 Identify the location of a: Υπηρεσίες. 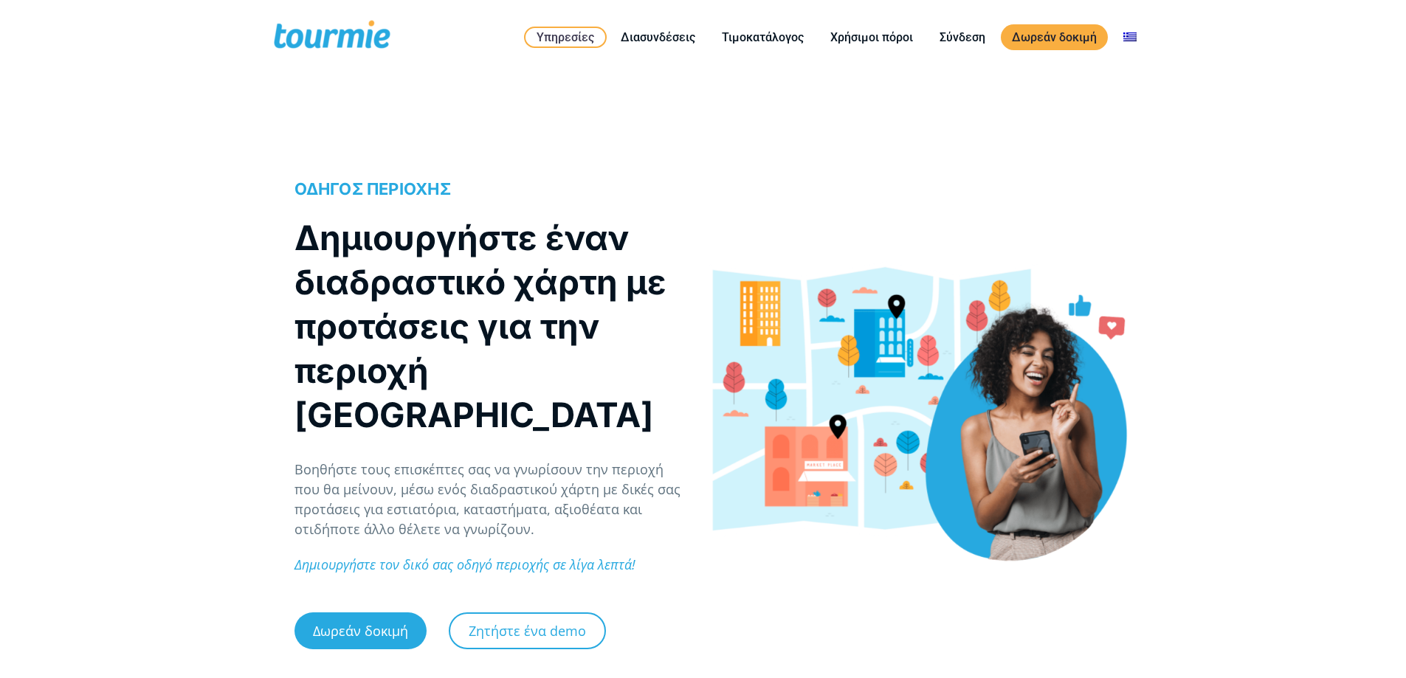
(565, 37).